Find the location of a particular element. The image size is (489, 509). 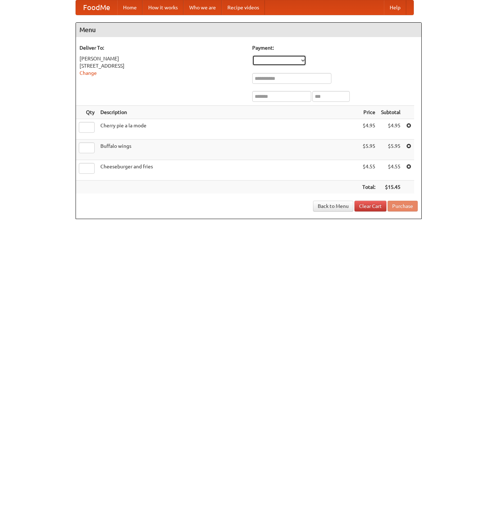

a: Help is located at coordinates (395, 8).